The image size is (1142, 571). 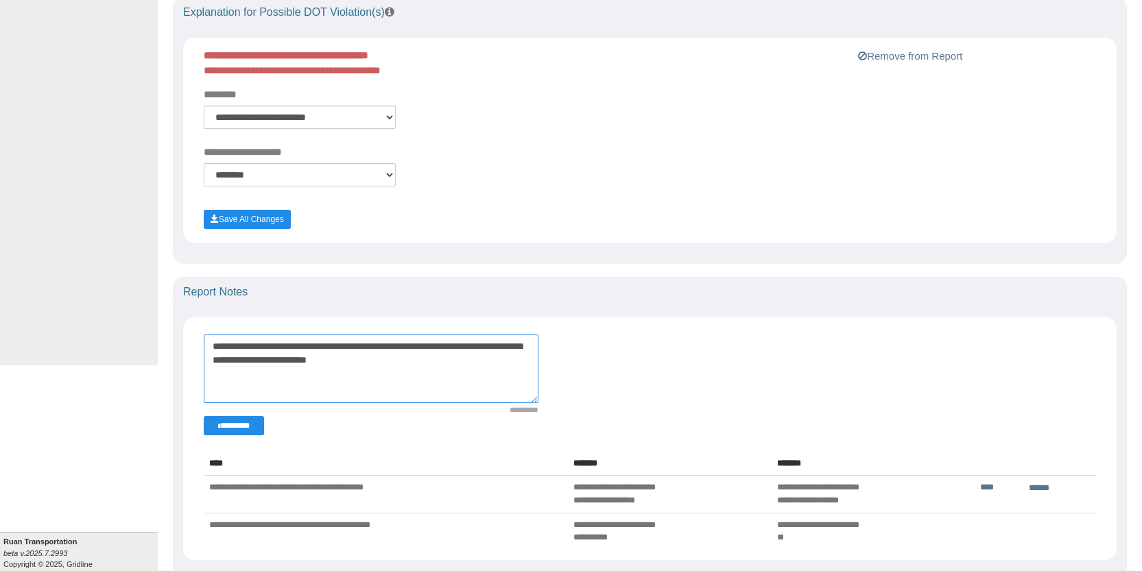 What do you see at coordinates (80, 553) in the screenshot?
I see `div: Copyright © 2025, Gridline` at bounding box center [80, 553].